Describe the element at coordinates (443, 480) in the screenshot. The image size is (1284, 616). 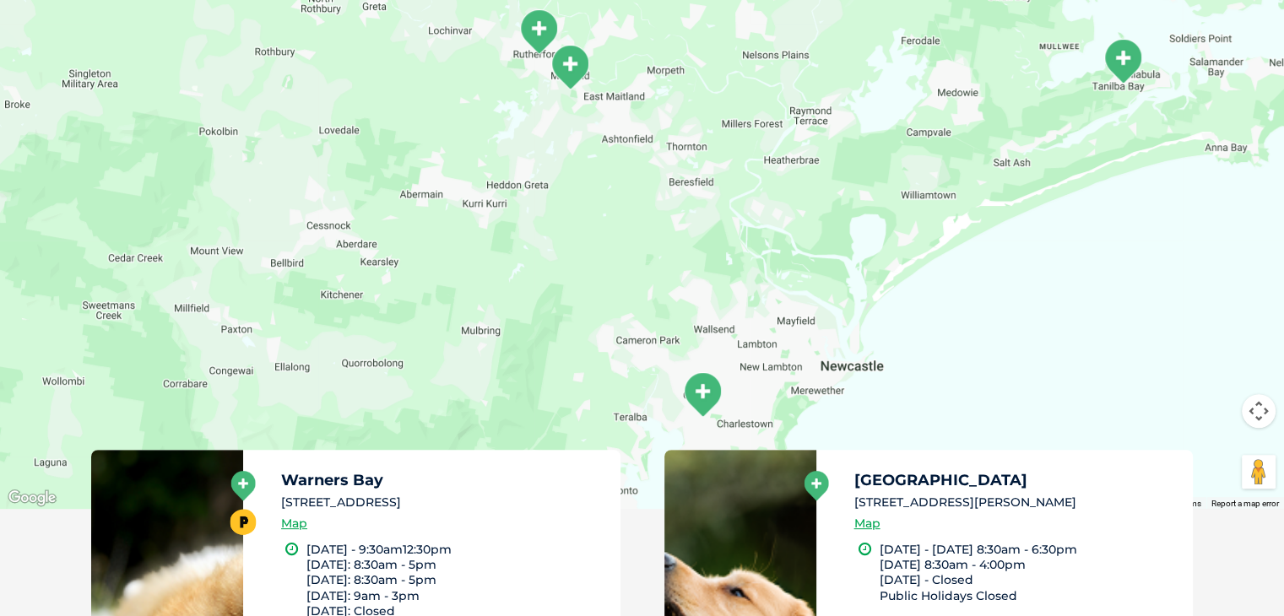
I see `h5: Warners Bay` at that location.